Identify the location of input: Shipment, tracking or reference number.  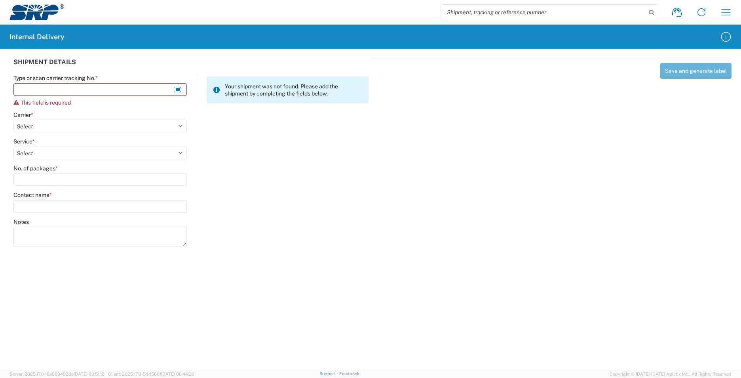
(543, 12).